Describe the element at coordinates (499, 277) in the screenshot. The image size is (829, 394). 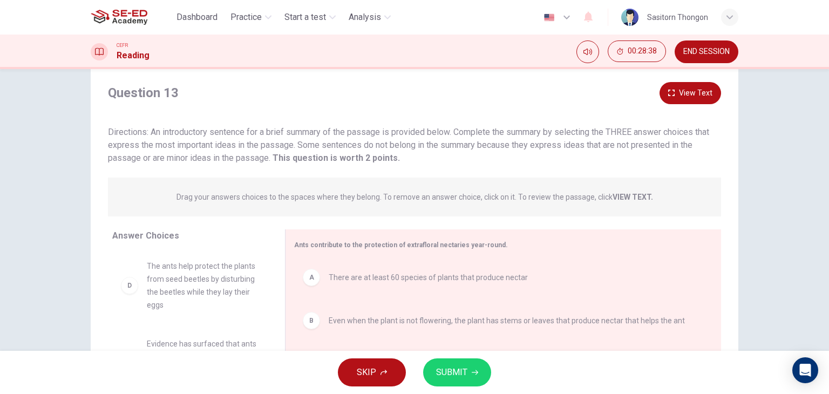
I see `div: AThere are at least 60 species of plants that produce nectar` at that location.